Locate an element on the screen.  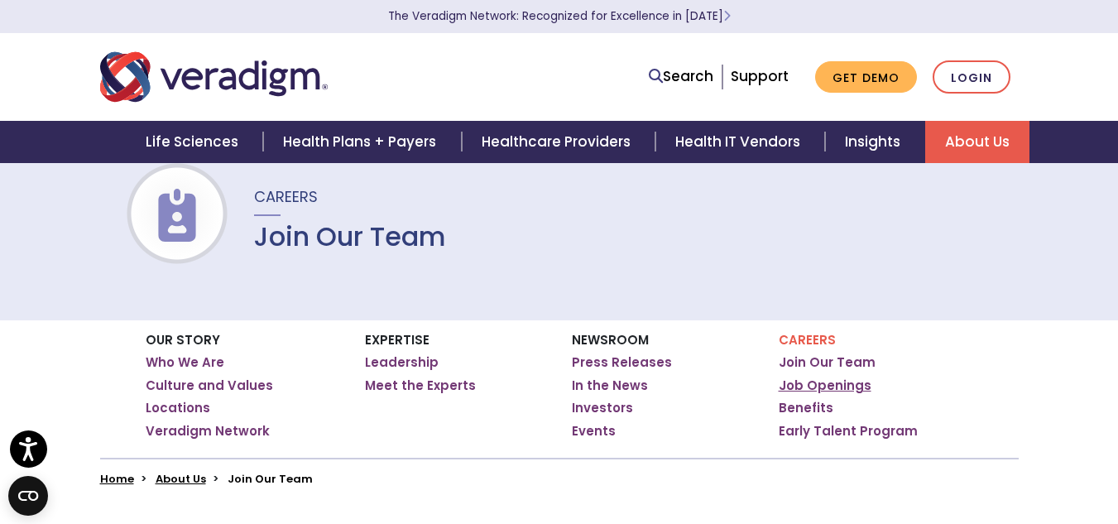
a: Healthcare Providers is located at coordinates (559, 141).